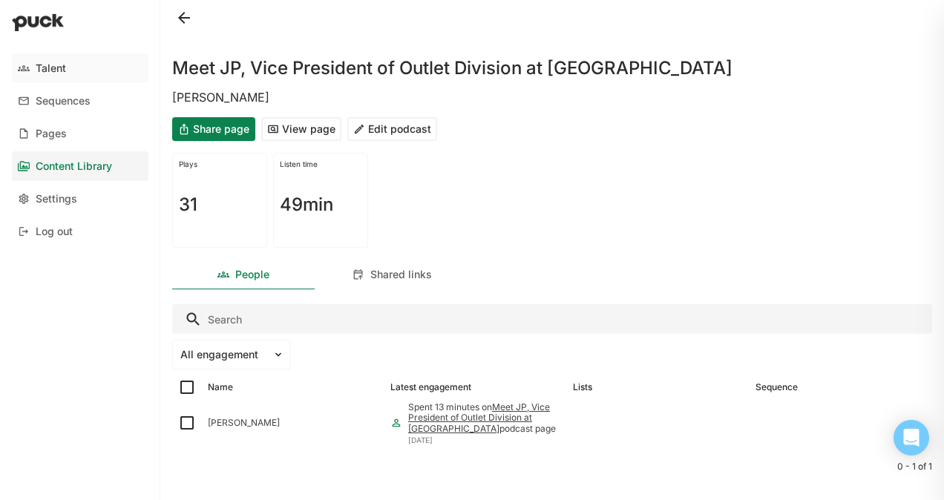 The width and height of the screenshot is (944, 500). Describe the element at coordinates (776, 387) in the screenshot. I see `div: Sequence` at that location.